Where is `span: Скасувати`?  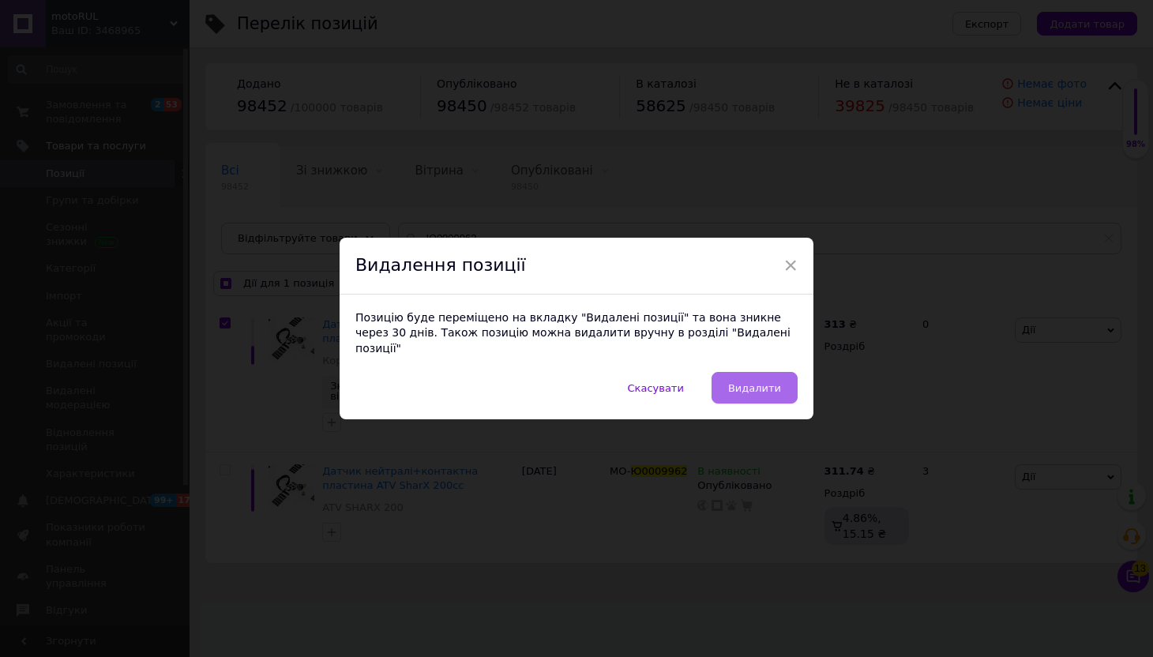 span: Скасувати is located at coordinates (655, 388).